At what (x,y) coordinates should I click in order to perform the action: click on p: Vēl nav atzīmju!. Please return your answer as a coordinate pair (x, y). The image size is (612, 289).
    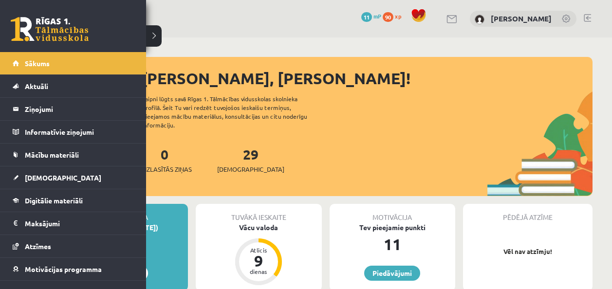
    Looking at the image, I should click on (528, 252).